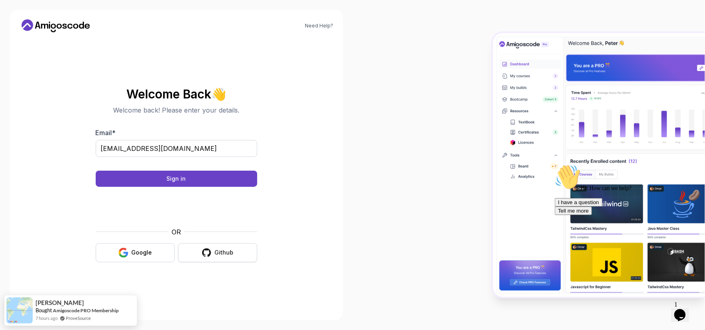  Describe the element at coordinates (224, 253) in the screenshot. I see `div: Github` at that location.